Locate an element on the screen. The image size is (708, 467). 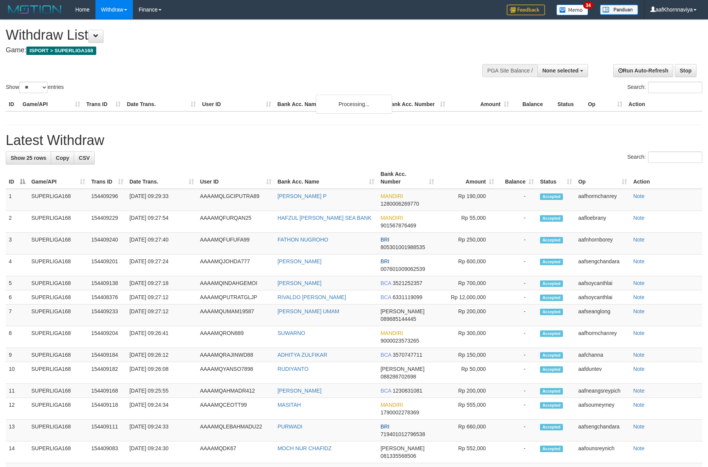
th: Balance is located at coordinates (533, 104).